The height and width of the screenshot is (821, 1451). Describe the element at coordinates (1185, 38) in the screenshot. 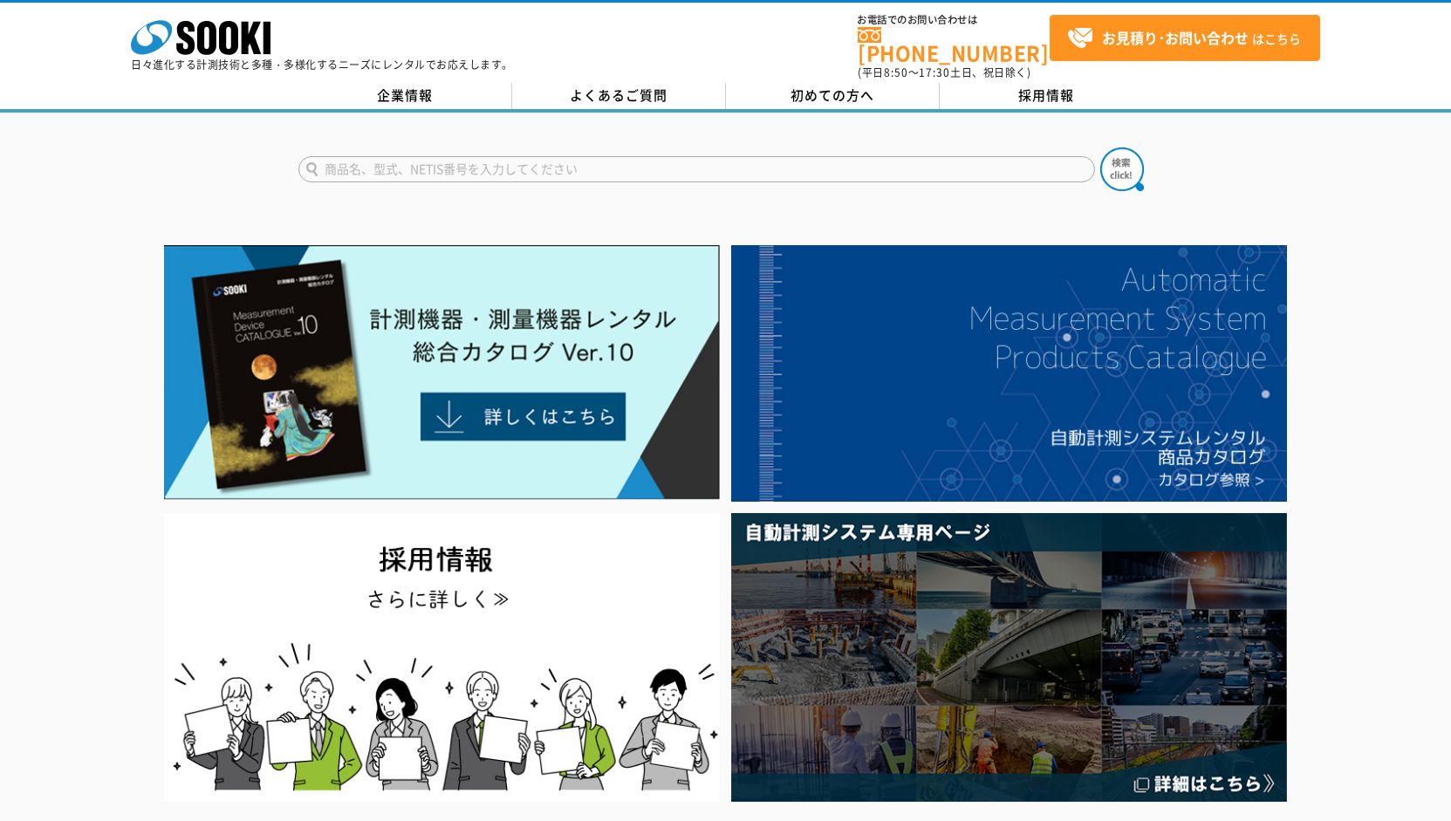

I see `a: お見積り･お問い合わせはこちら` at that location.